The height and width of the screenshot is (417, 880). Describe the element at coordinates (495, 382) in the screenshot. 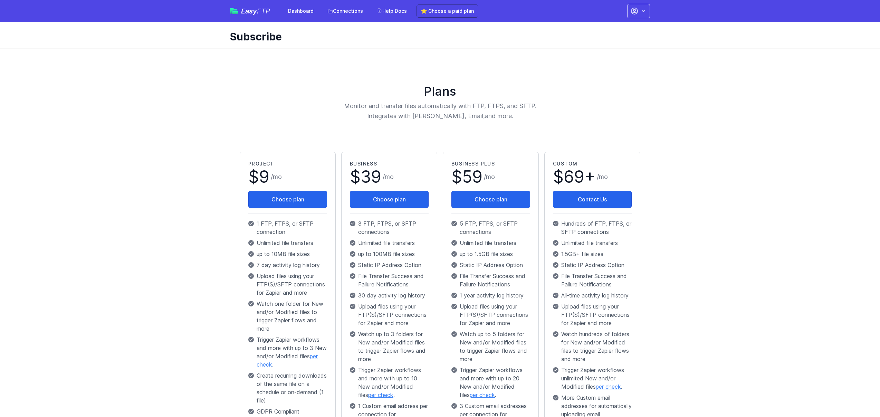

I see `span: Trigger Zapier workflows and more with up to 20 New and/or Modified files .` at that location.